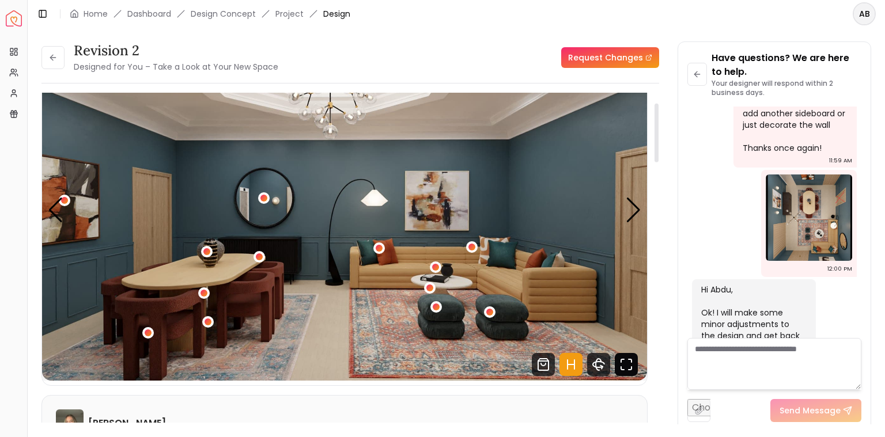 The width and height of the screenshot is (885, 437). Describe the element at coordinates (840, 269) in the screenshot. I see `div: 12:00 PM` at that location.